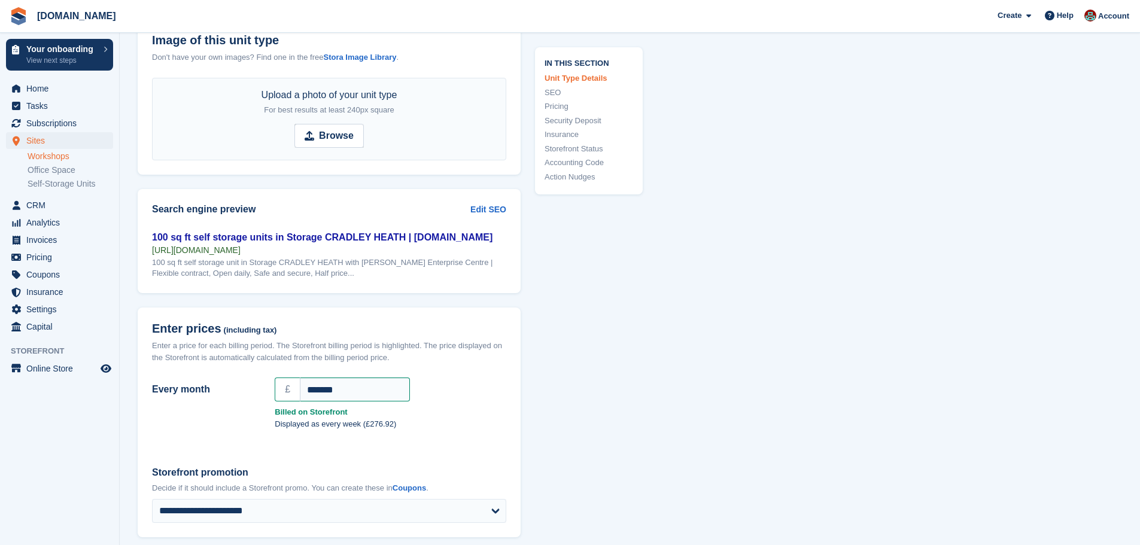 The width and height of the screenshot is (1140, 545). I want to click on span: Subscriptions, so click(62, 123).